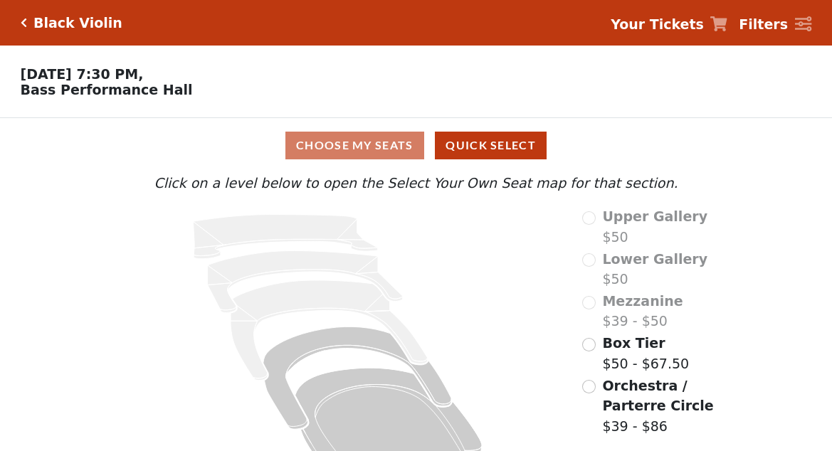 The image size is (832, 451). I want to click on path: Upper Gallery - Seats Available: 0, so click(286, 237).